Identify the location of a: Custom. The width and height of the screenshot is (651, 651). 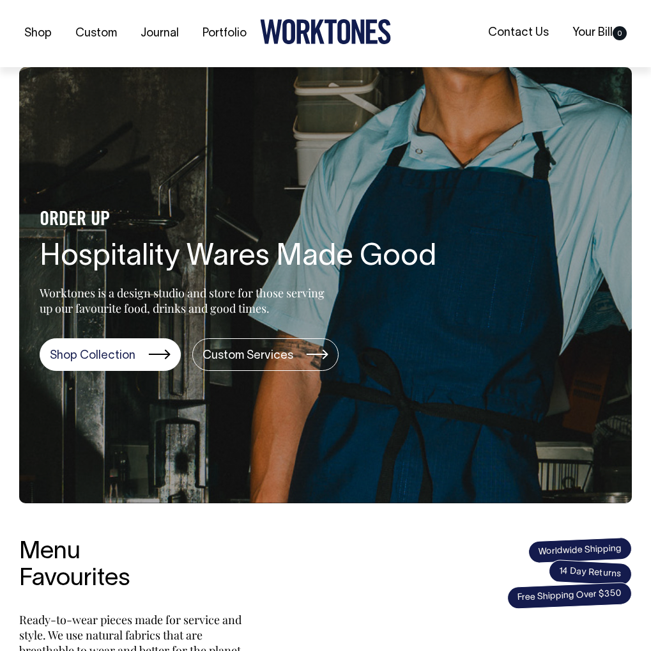
(96, 33).